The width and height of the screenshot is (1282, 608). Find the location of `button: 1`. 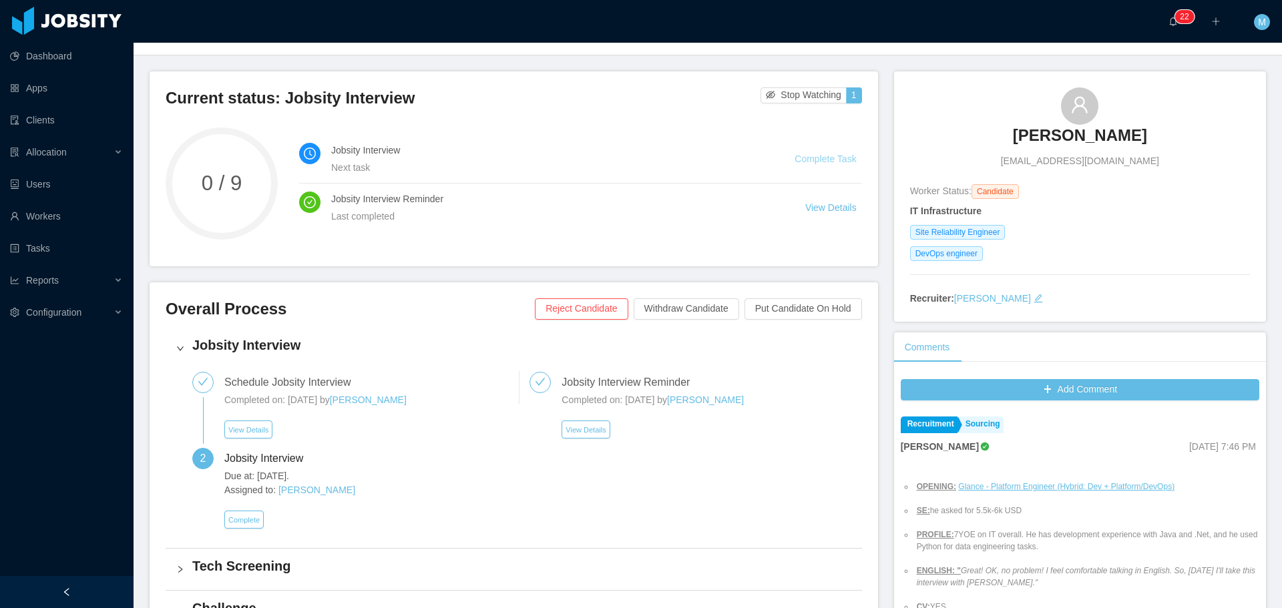

button: 1 is located at coordinates (854, 96).